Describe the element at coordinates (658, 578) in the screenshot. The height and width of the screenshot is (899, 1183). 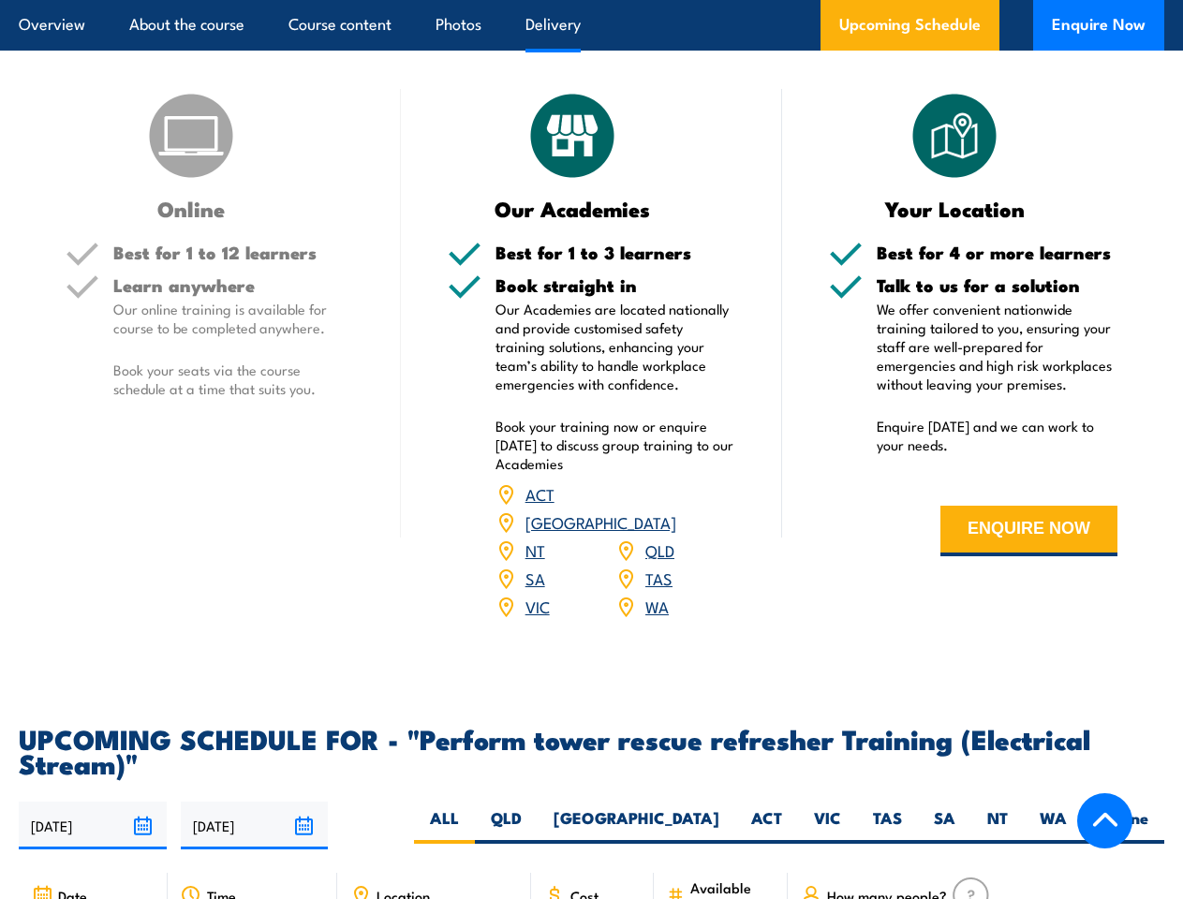
I see `a: TAS` at that location.